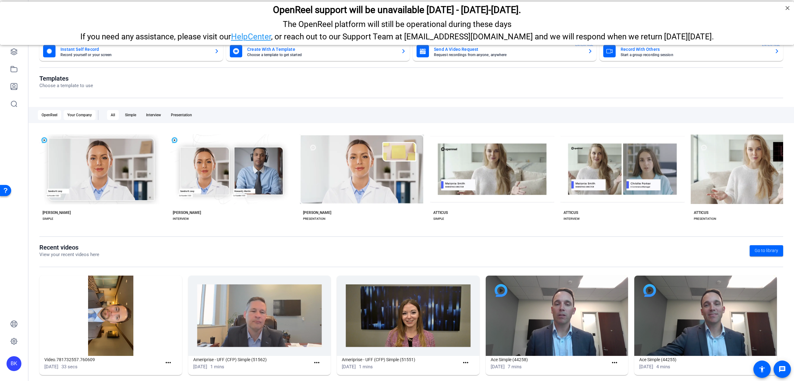 The height and width of the screenshot is (381, 794). Describe the element at coordinates (322, 55) in the screenshot. I see `mat-card-subtitle: Choose a template to get started` at that location.